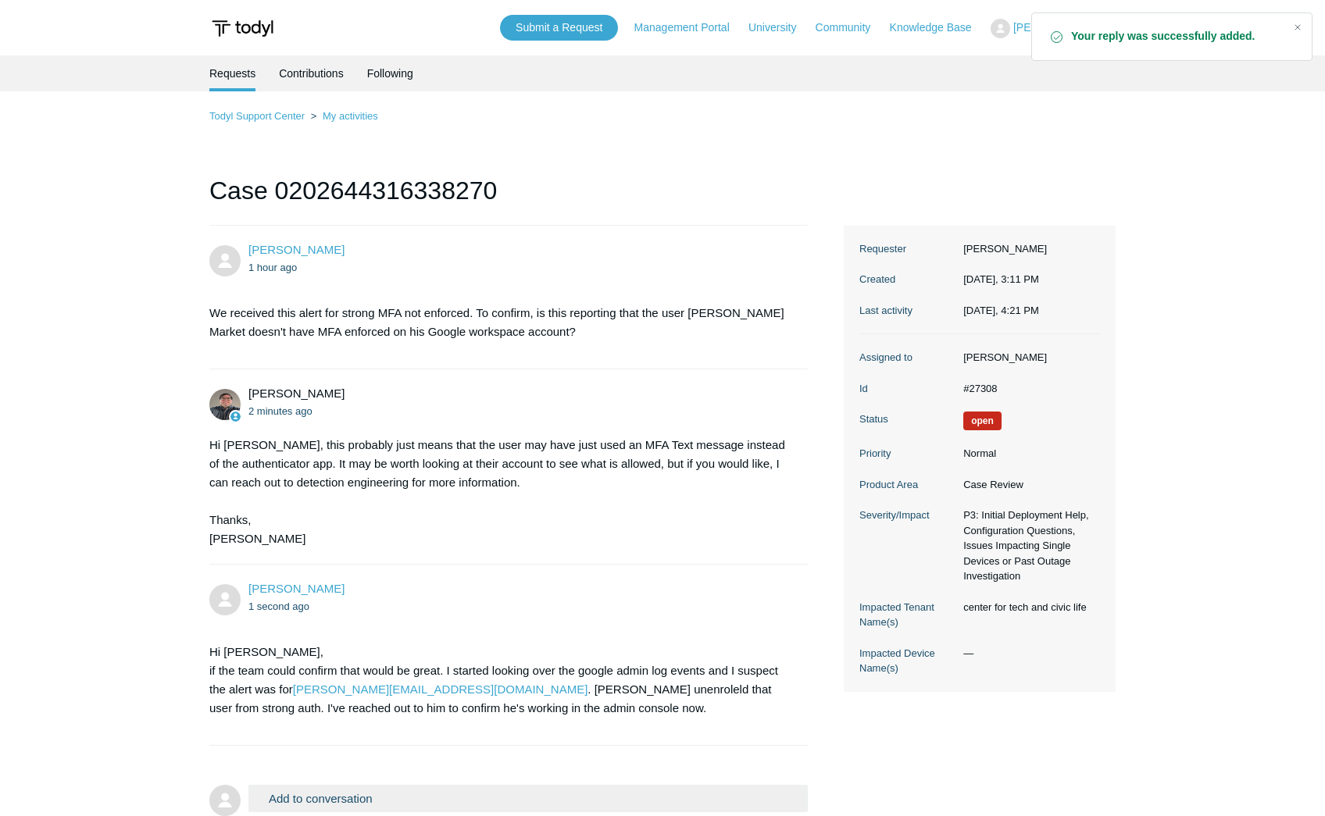  What do you see at coordinates (907, 249) in the screenshot?
I see `dt: Requester` at bounding box center [907, 249].